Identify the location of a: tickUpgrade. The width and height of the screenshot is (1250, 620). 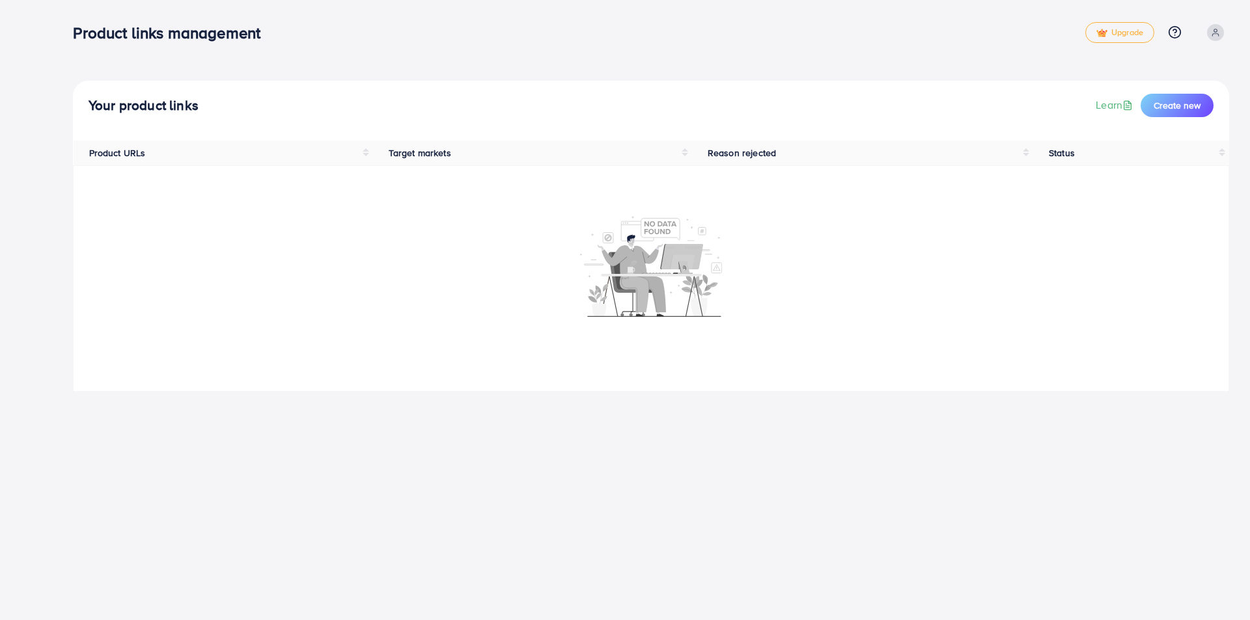
(1120, 33).